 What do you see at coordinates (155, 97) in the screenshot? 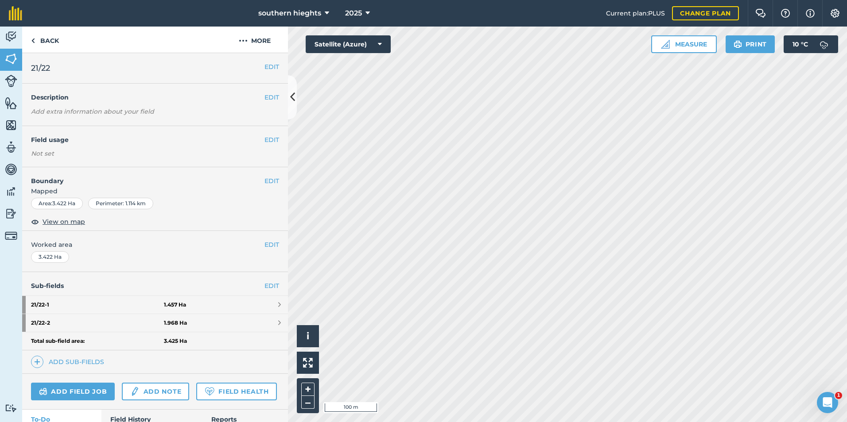
I see `h4: Description` at bounding box center [155, 97].